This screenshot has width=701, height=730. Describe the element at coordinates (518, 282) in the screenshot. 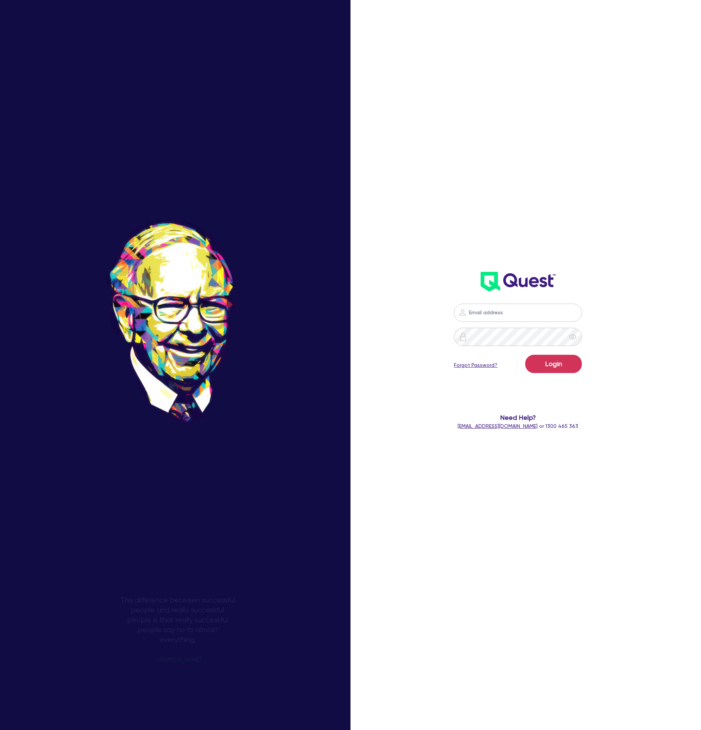

I see `img: wH2k97JdezQIQAAAABJRU5ErkJggg==` at that location.